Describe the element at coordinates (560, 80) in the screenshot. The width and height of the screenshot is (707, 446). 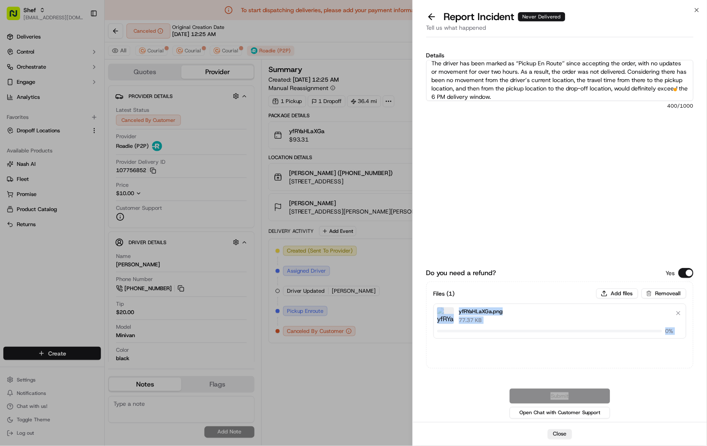
I see `textarea: To enrich screen reader interactions, please activate Accessibility in Grammarly extension settings` at that location.